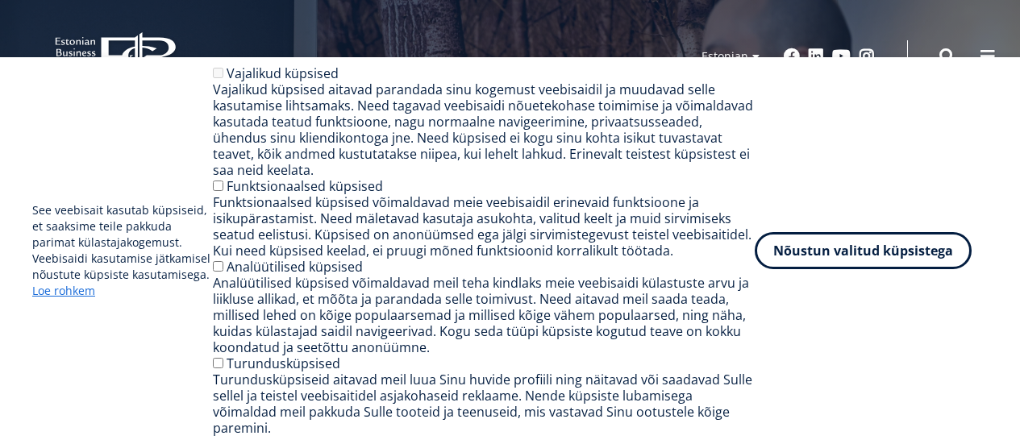  What do you see at coordinates (484, 315) in the screenshot?
I see `div: Analüütilised küpsised võimaldavad meil teha kindlaks meie veebisaidi külastuste arvu ja liikluse...` at bounding box center [484, 315].